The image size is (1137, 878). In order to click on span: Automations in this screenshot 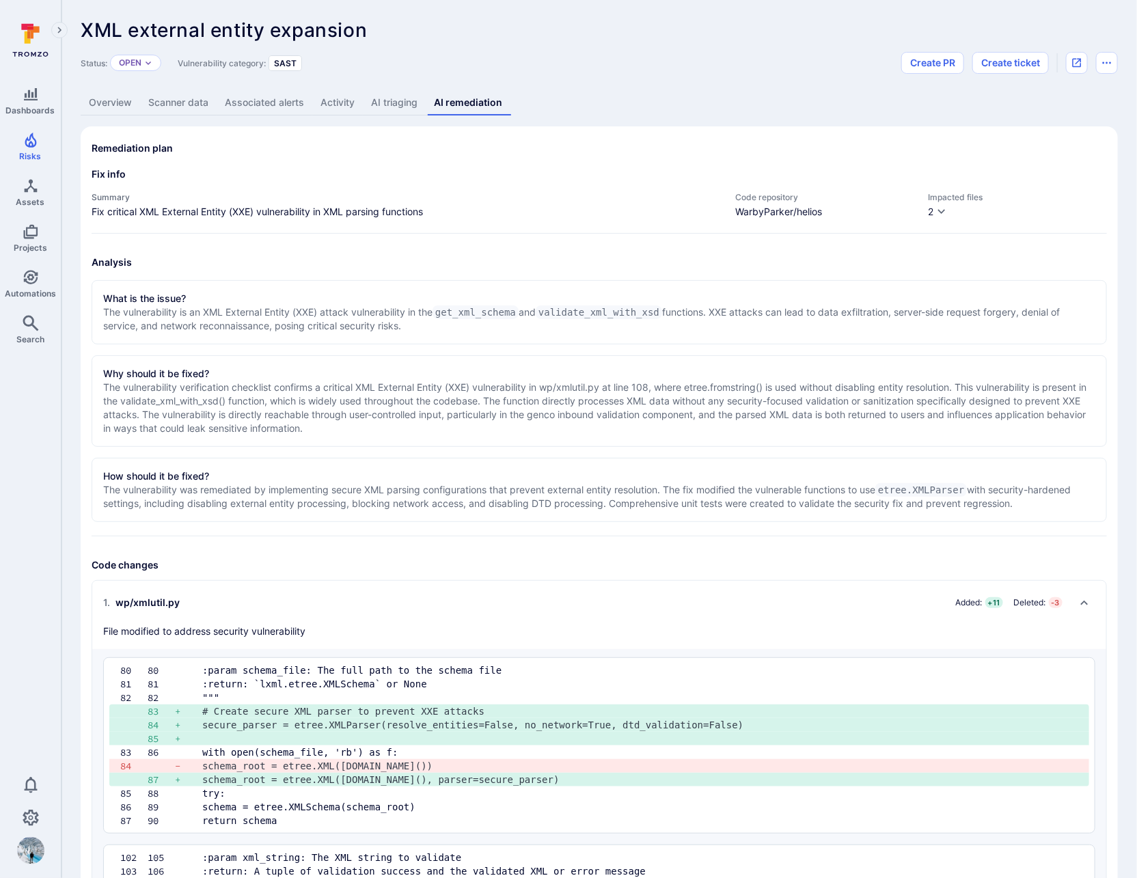, I will do `click(30, 293)`.